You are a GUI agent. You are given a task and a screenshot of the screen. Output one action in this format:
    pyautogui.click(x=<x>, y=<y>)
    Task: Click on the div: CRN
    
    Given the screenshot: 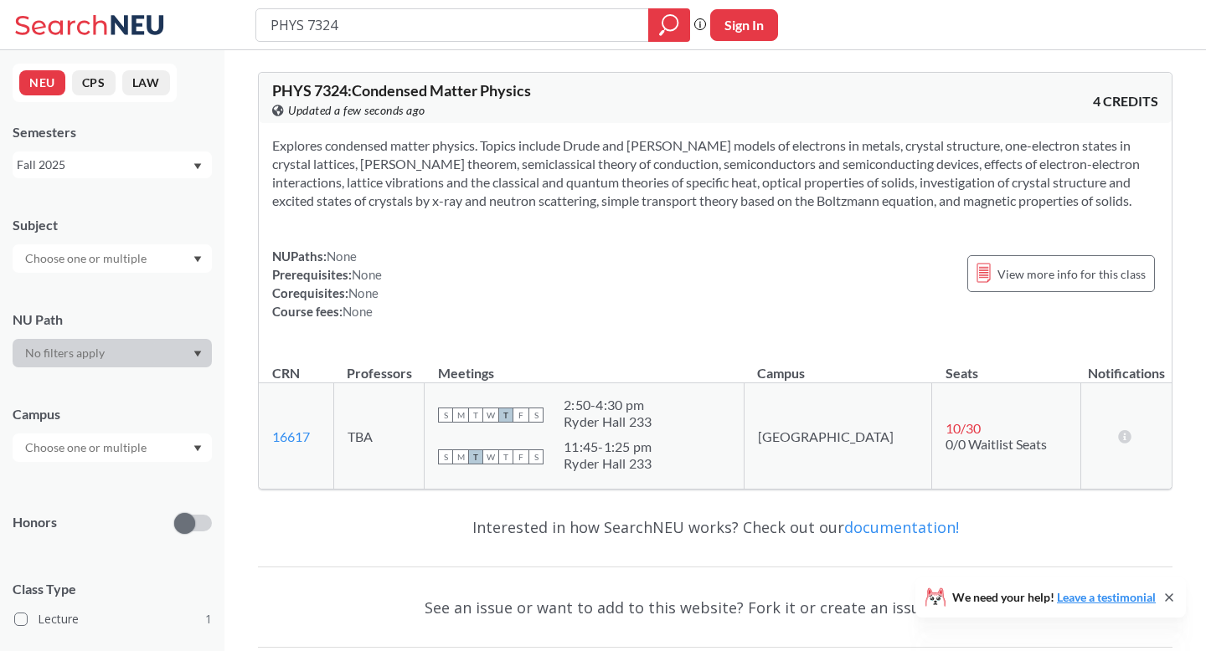 What is the action you would take?
    pyautogui.click(x=285, y=373)
    